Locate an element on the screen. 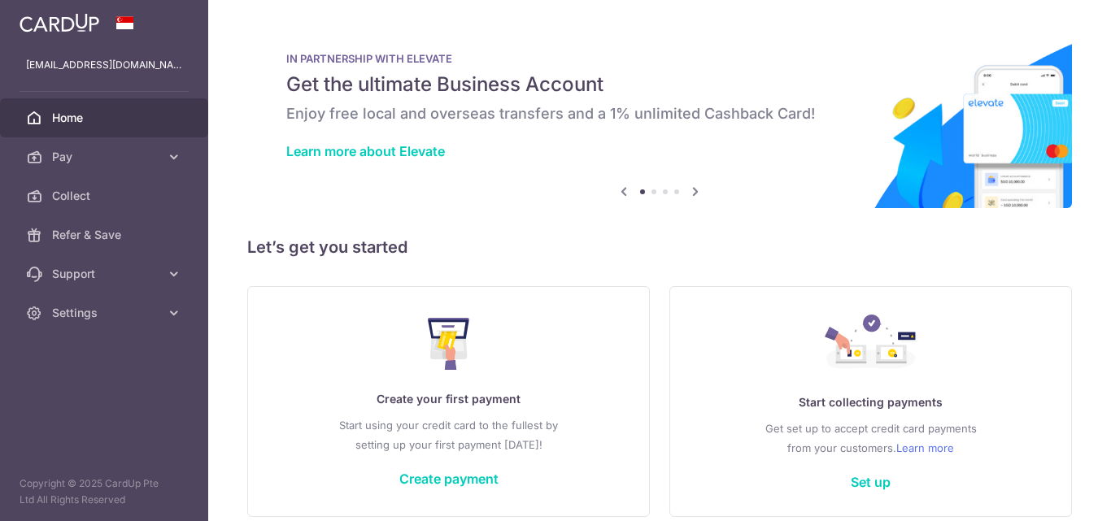 The image size is (1111, 521). a: Learn more about Elevate is located at coordinates (365, 151).